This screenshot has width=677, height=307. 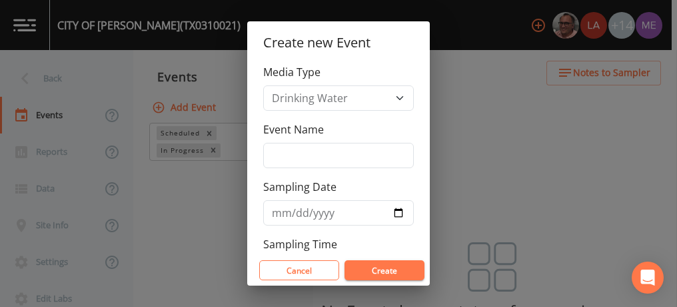 I want to click on button: Create, so click(x=385, y=270).